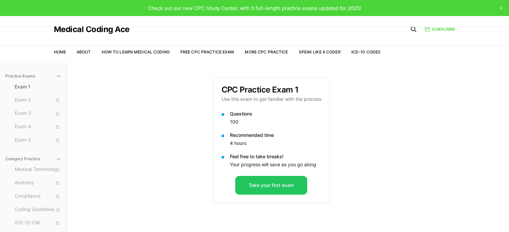 This screenshot has height=232, width=509. Describe the element at coordinates (366, 52) in the screenshot. I see `a: ICD-10 Codes` at that location.